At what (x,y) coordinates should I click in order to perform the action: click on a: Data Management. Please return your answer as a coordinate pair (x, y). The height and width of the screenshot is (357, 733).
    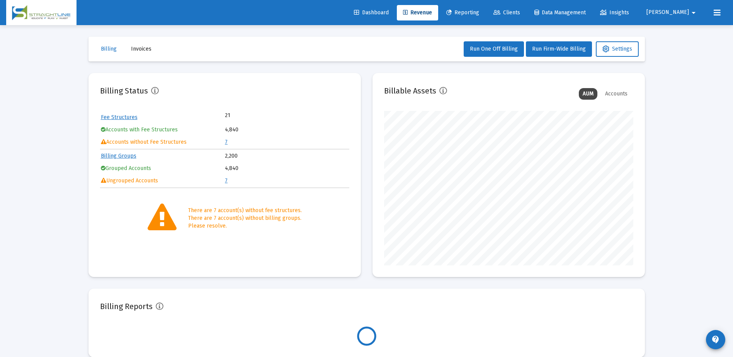
    Looking at the image, I should click on (560, 13).